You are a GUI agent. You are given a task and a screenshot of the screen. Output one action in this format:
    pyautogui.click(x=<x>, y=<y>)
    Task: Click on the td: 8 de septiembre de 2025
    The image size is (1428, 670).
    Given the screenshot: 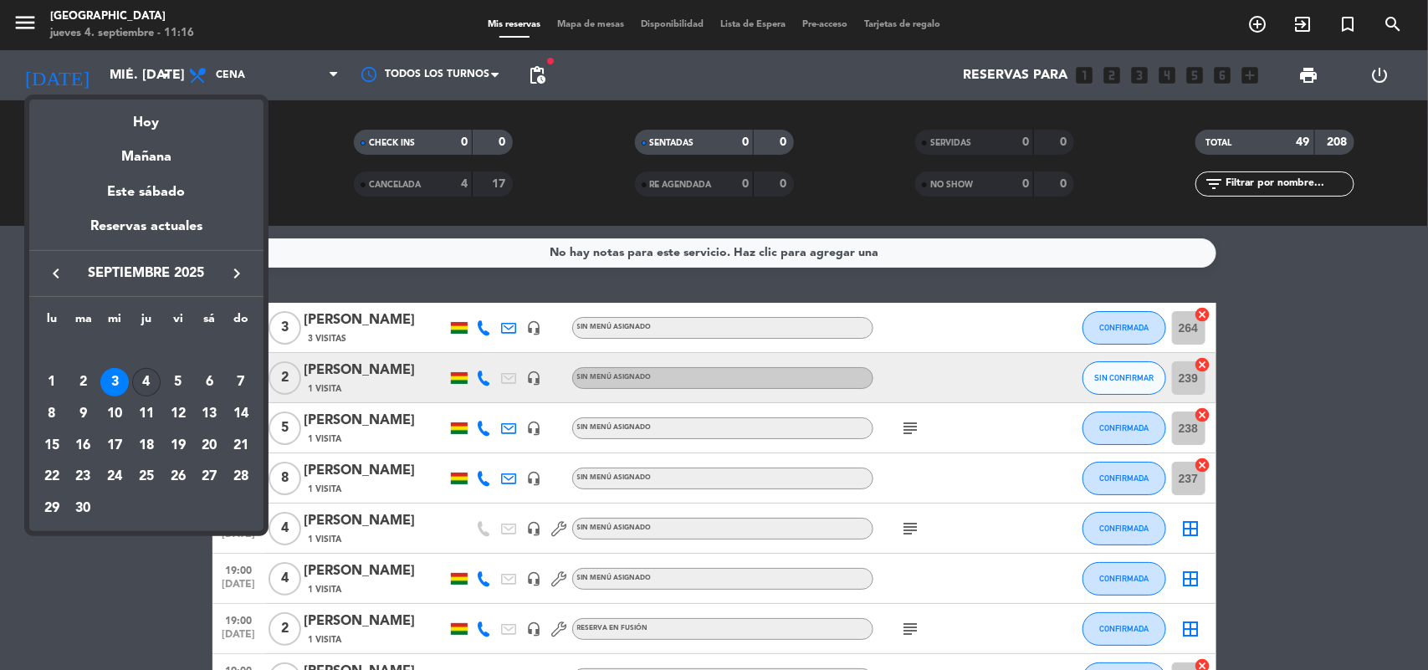 What is the action you would take?
    pyautogui.click(x=52, y=414)
    